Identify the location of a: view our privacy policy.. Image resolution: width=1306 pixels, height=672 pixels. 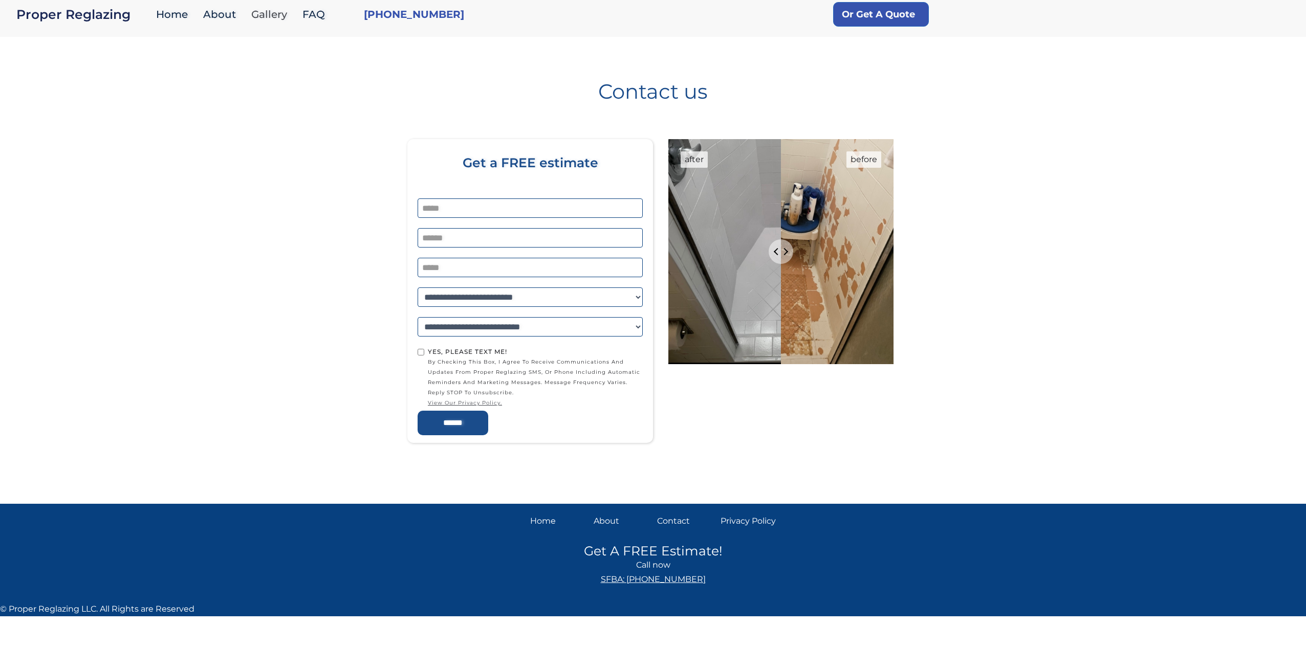
(535, 403).